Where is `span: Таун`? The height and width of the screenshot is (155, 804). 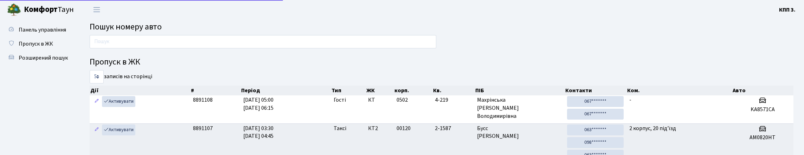
span: Таун is located at coordinates (49, 10).